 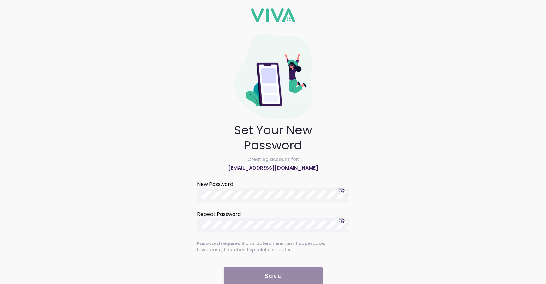 What do you see at coordinates (273, 138) in the screenshot?
I see `ion-text: Set Your New Password` at bounding box center [273, 138].